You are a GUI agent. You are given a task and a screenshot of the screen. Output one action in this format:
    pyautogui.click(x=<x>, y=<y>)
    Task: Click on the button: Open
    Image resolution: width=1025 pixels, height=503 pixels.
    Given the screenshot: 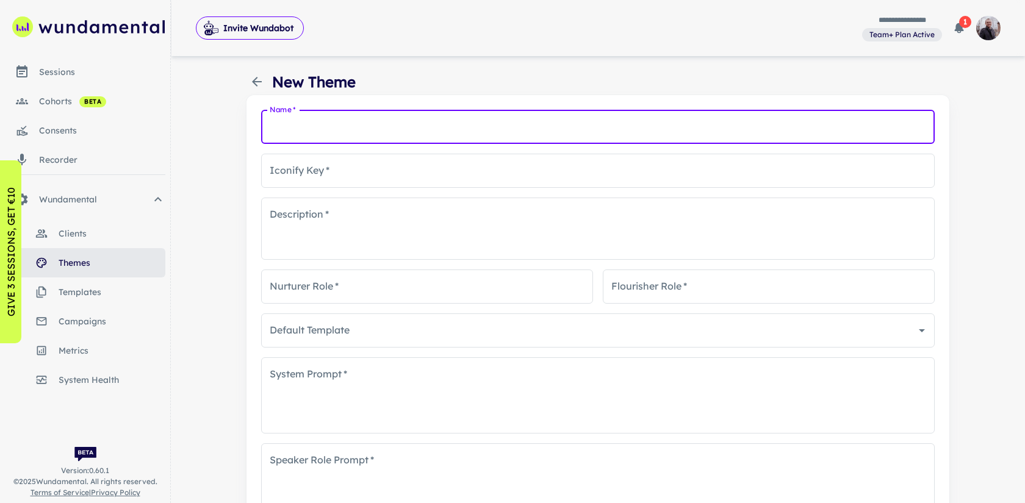 What is the action you would take?
    pyautogui.click(x=921, y=331)
    